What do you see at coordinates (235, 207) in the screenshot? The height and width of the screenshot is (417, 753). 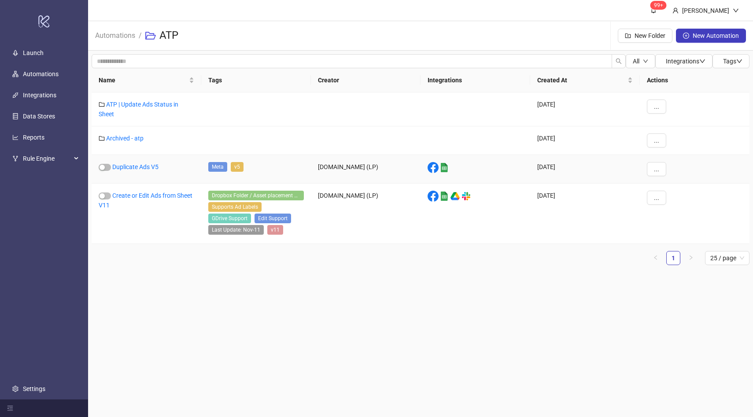 I see `span: Supports Ad Labels` at bounding box center [235, 207].